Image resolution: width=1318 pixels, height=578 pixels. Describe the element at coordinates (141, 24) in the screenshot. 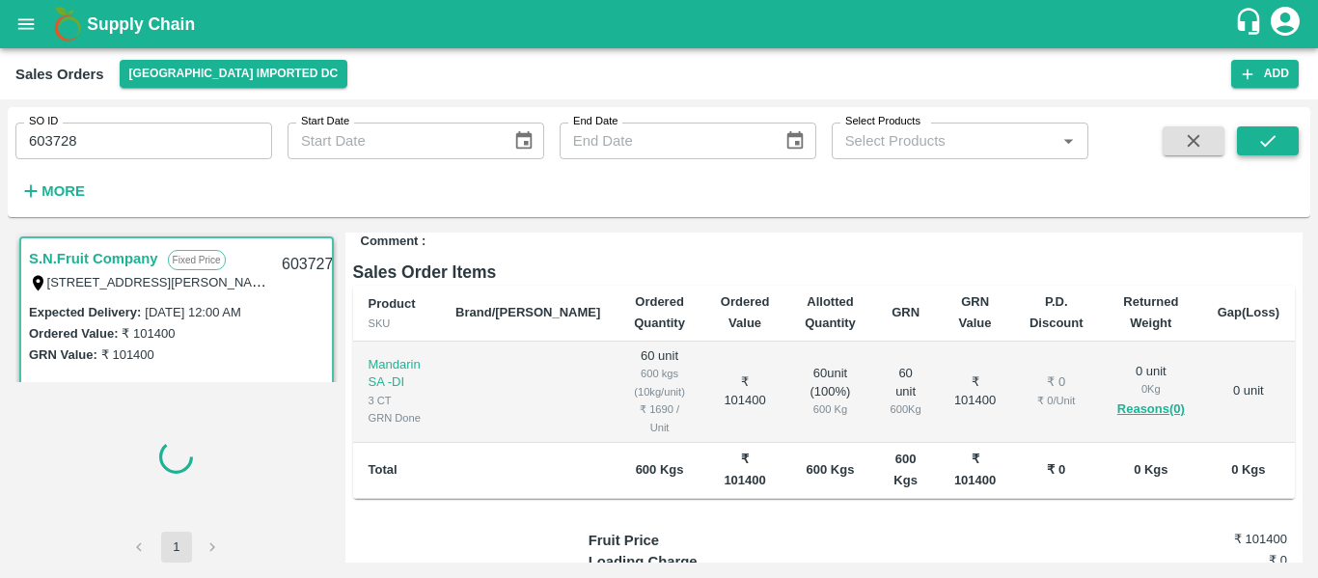

I see `b: Supply Chain` at that location.